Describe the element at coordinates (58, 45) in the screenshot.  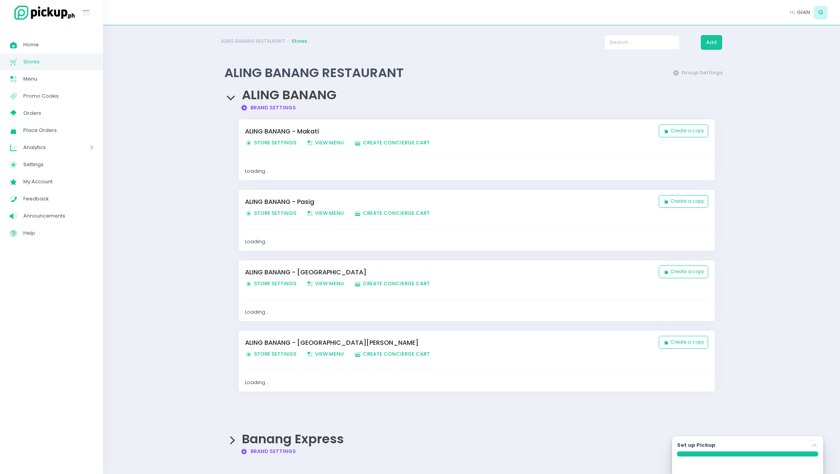
I see `span: Home` at that location.